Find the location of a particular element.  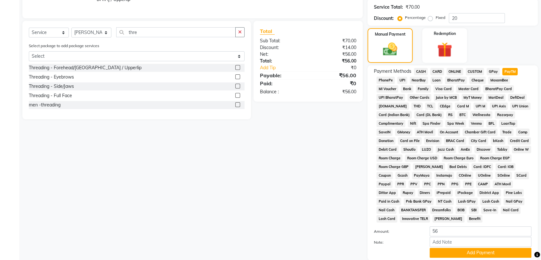

span: Jazz Cash is located at coordinates (446, 149).